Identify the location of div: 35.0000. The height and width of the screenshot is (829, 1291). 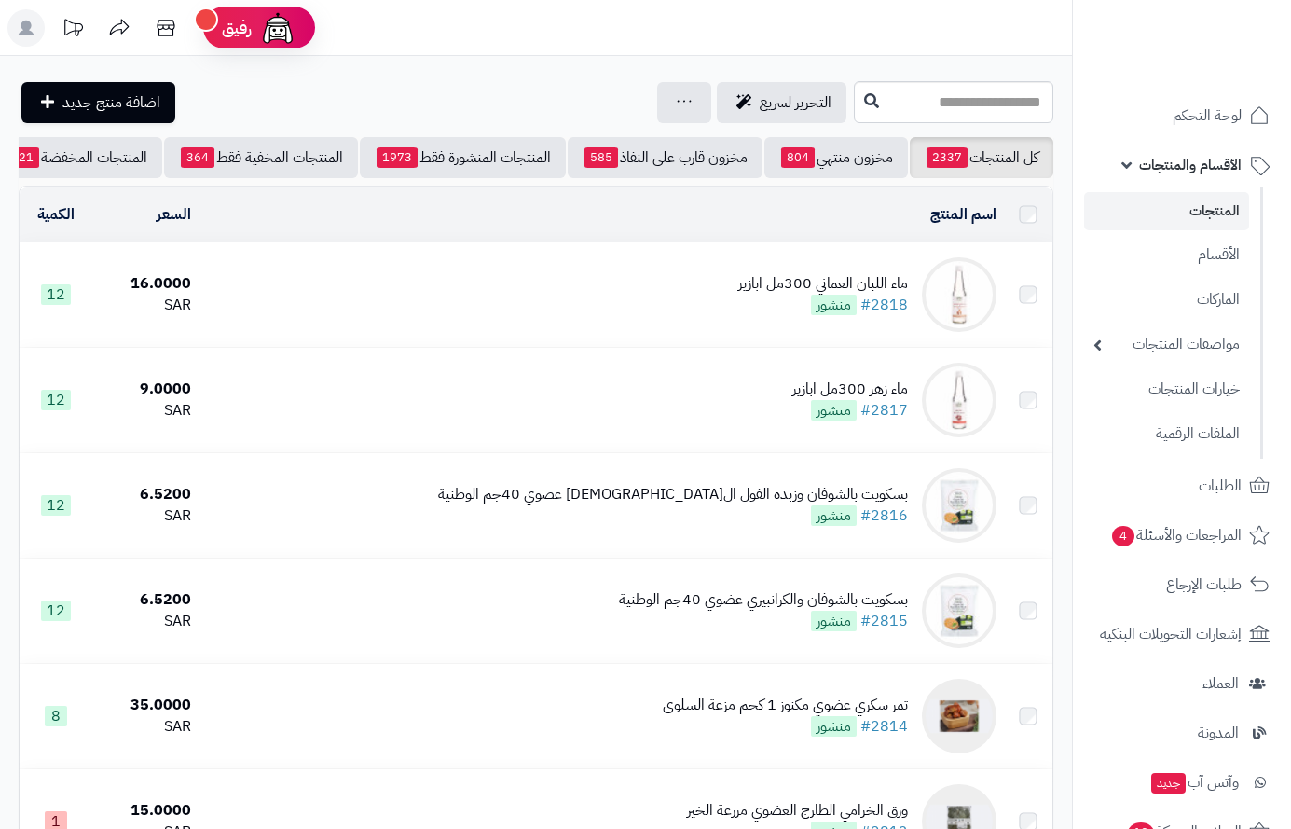
(146, 705).